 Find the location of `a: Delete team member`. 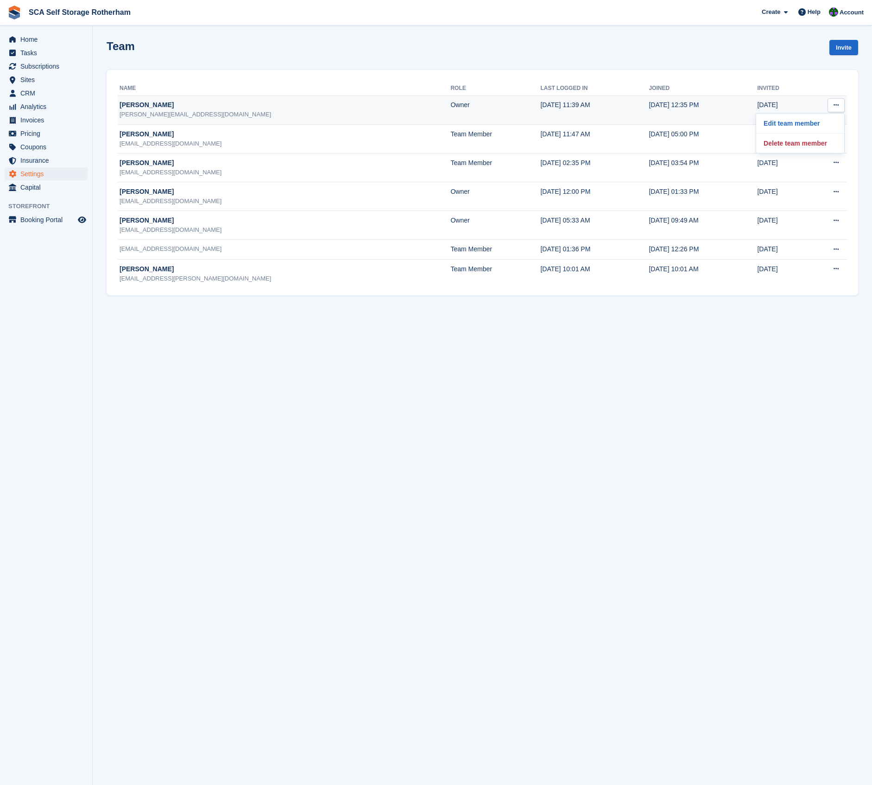

a: Delete team member is located at coordinates (801, 143).